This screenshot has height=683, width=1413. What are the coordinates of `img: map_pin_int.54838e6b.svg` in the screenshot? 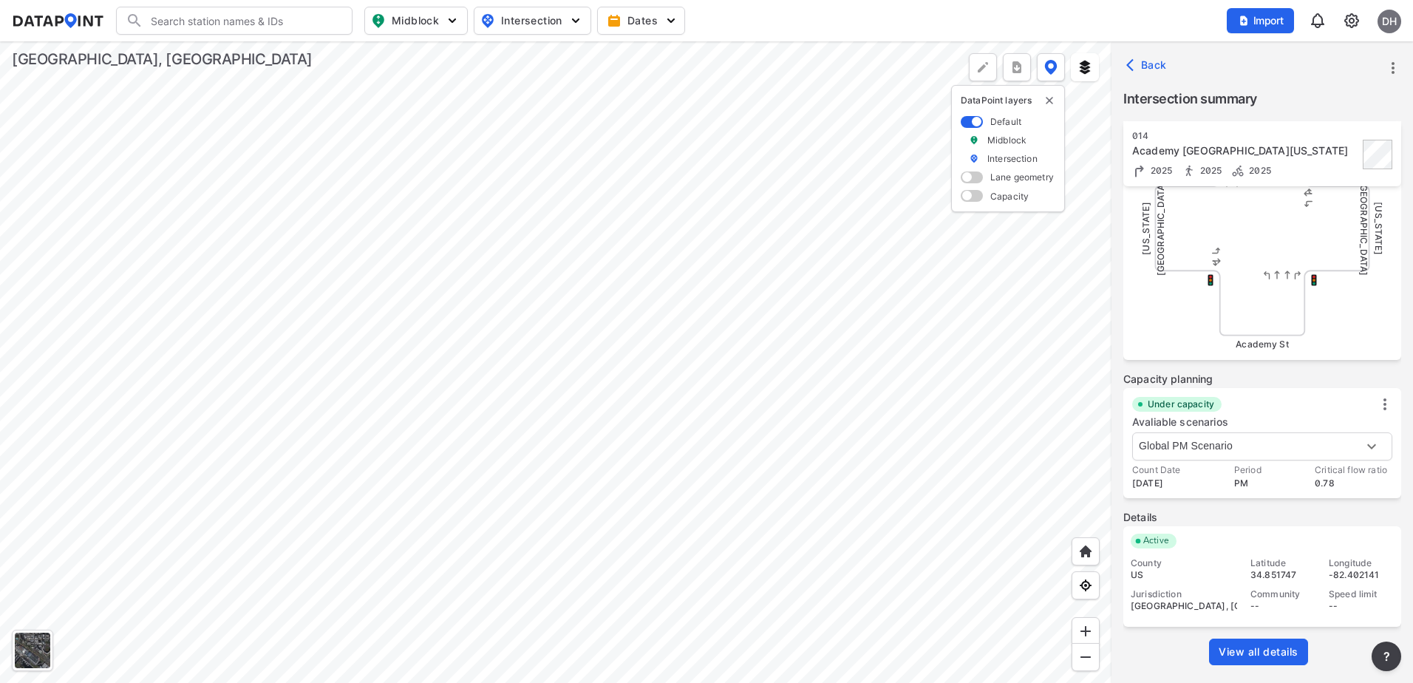 It's located at (488, 21).